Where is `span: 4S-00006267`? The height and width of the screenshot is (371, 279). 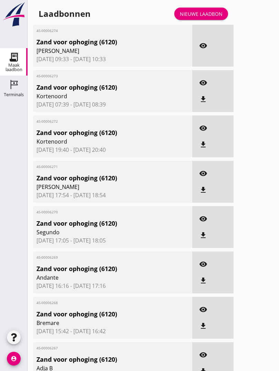 span: 4S-00006267 is located at coordinates (100, 348).